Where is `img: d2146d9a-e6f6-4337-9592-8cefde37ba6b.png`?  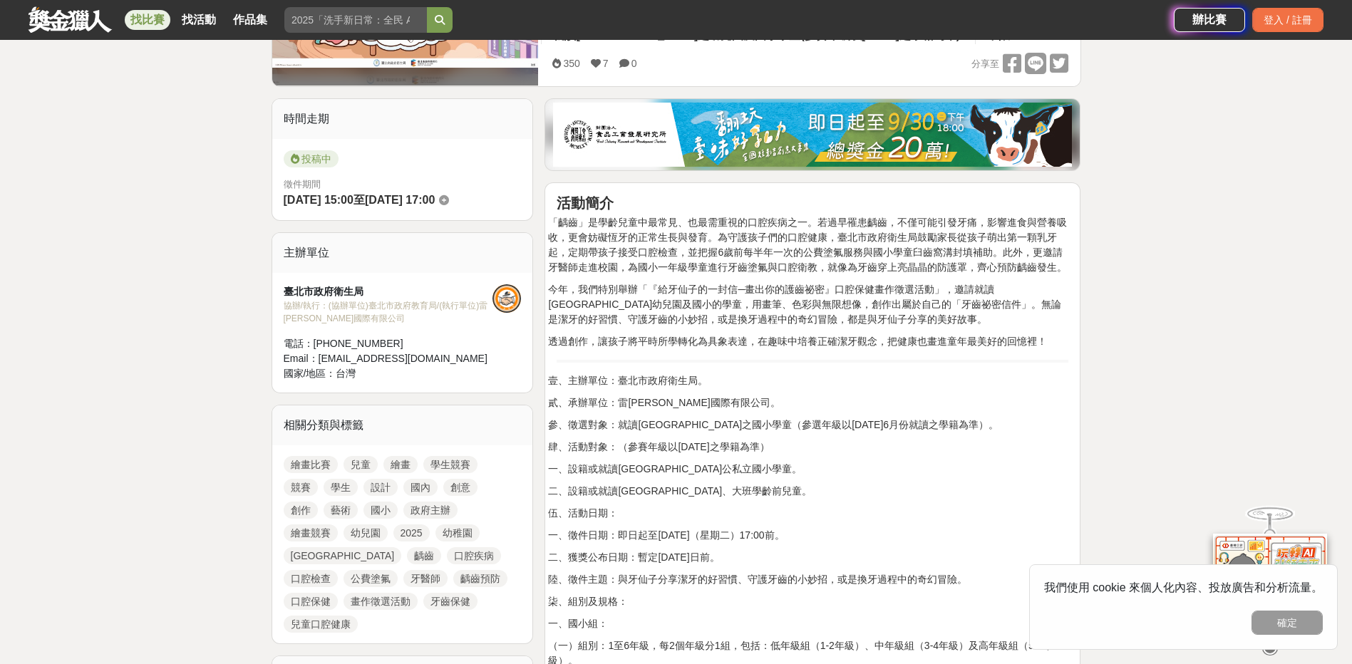 img: d2146d9a-e6f6-4337-9592-8cefde37ba6b.png is located at coordinates (1270, 581).